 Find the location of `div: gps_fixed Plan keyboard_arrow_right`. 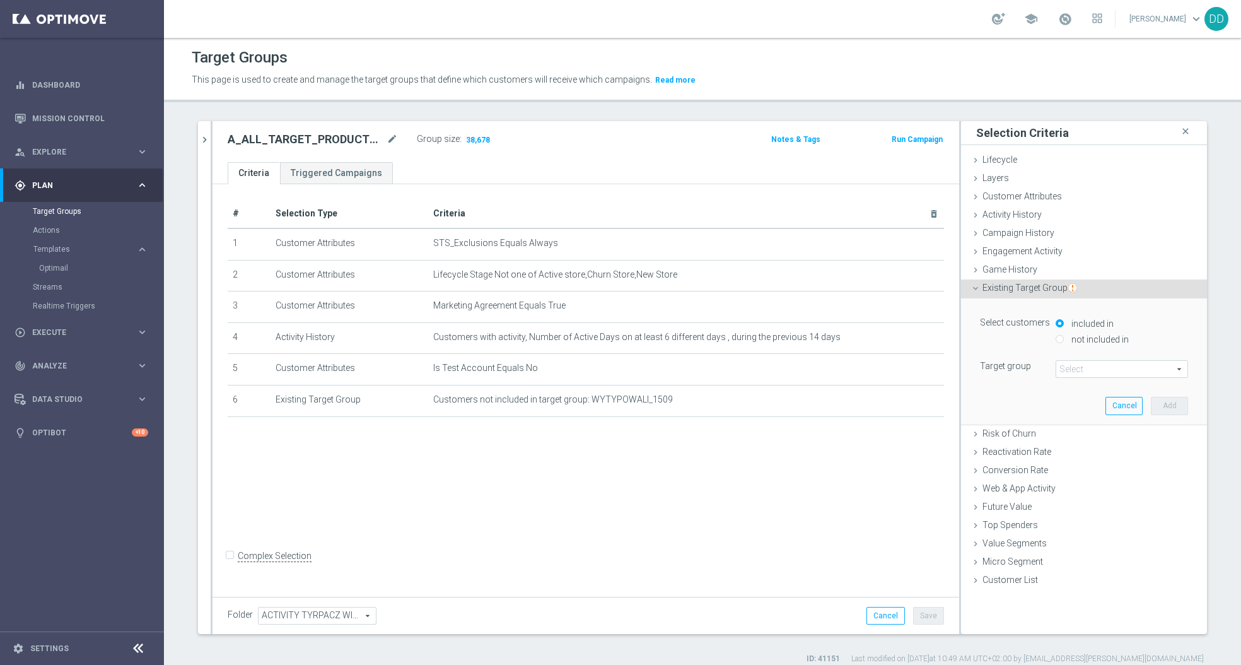

div: gps_fixed Plan keyboard_arrow_right is located at coordinates (81, 185).